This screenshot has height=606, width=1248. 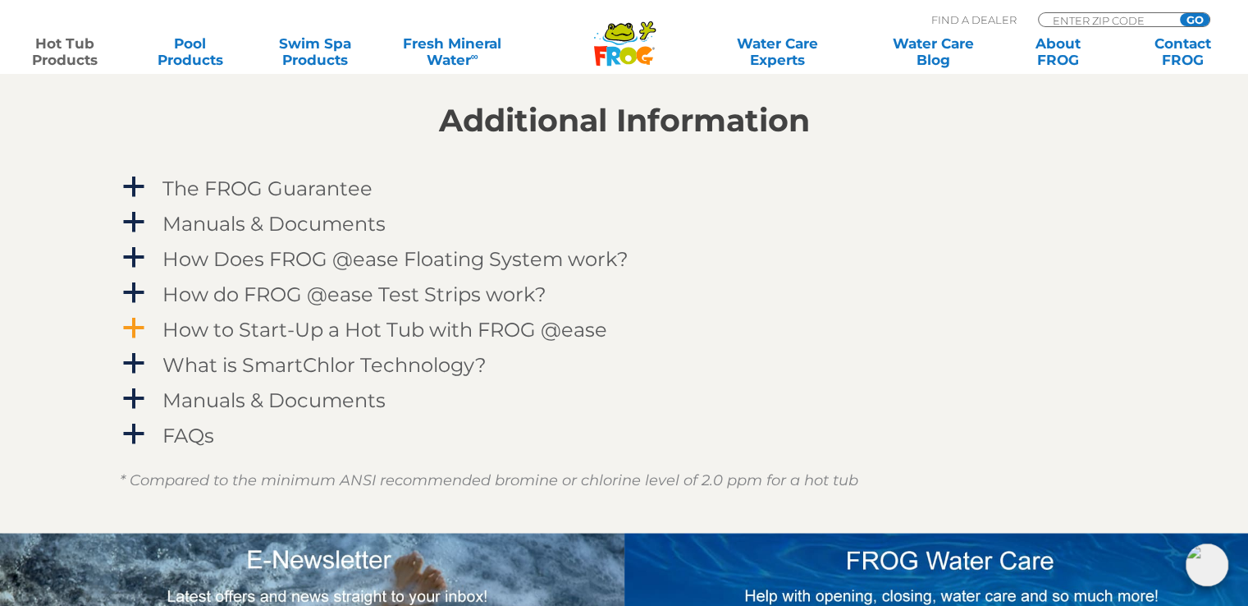 I want to click on a: a FAQs, so click(x=625, y=435).